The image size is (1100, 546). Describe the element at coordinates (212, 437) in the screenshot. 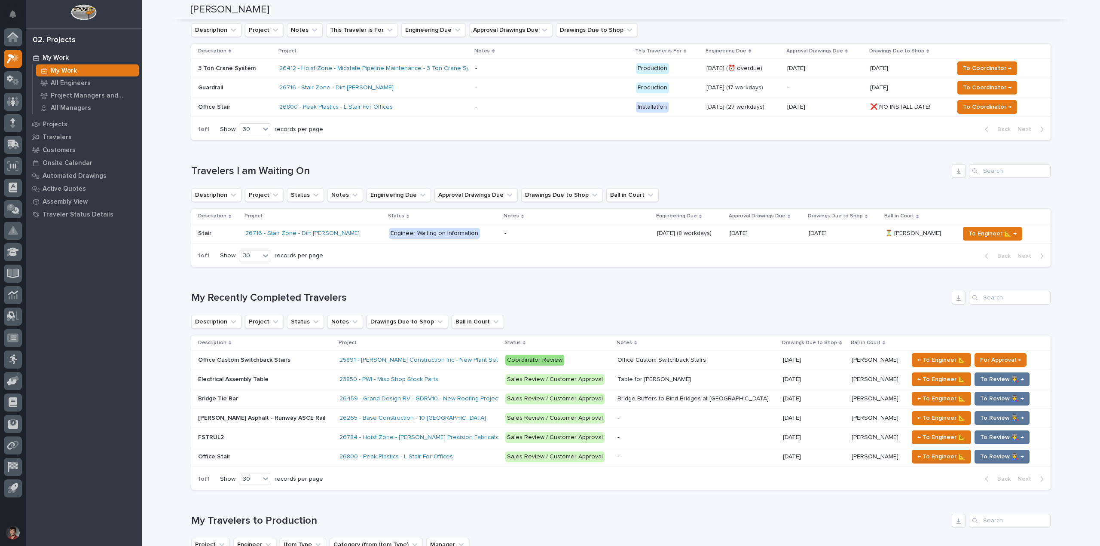

I see `p: FSTRUL2` at that location.